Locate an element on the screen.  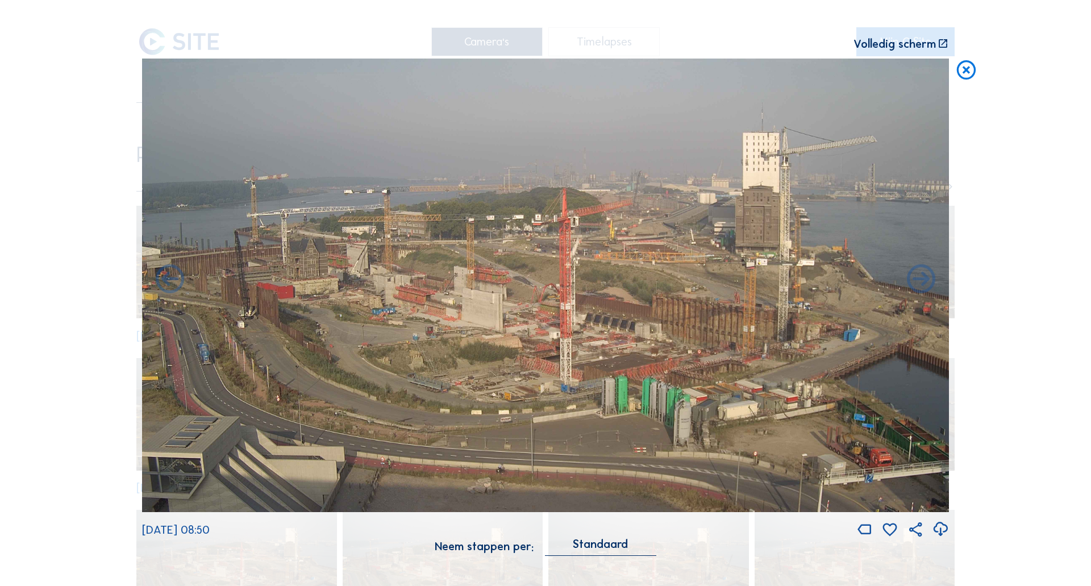
div: Volledig scherm is located at coordinates (895, 44).